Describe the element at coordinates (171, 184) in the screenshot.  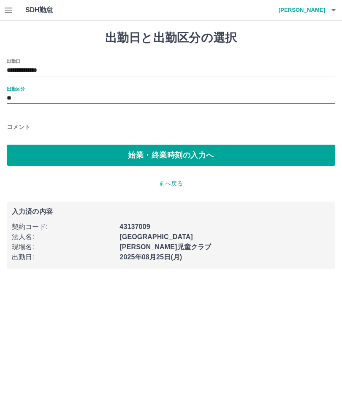
I see `p: 前へ戻る` at that location.